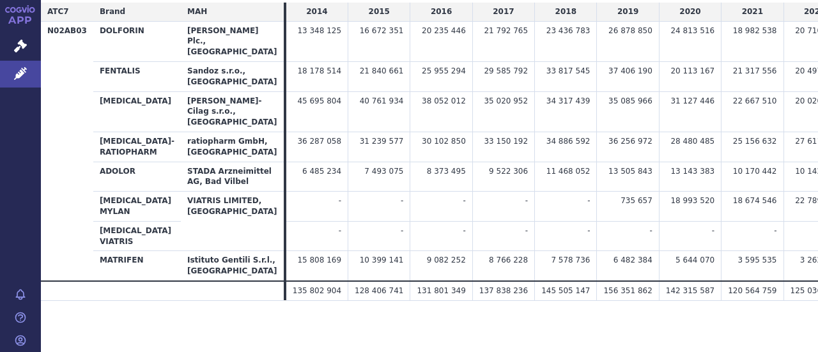  What do you see at coordinates (637, 201) in the screenshot?
I see `span: 735 657` at bounding box center [637, 201].